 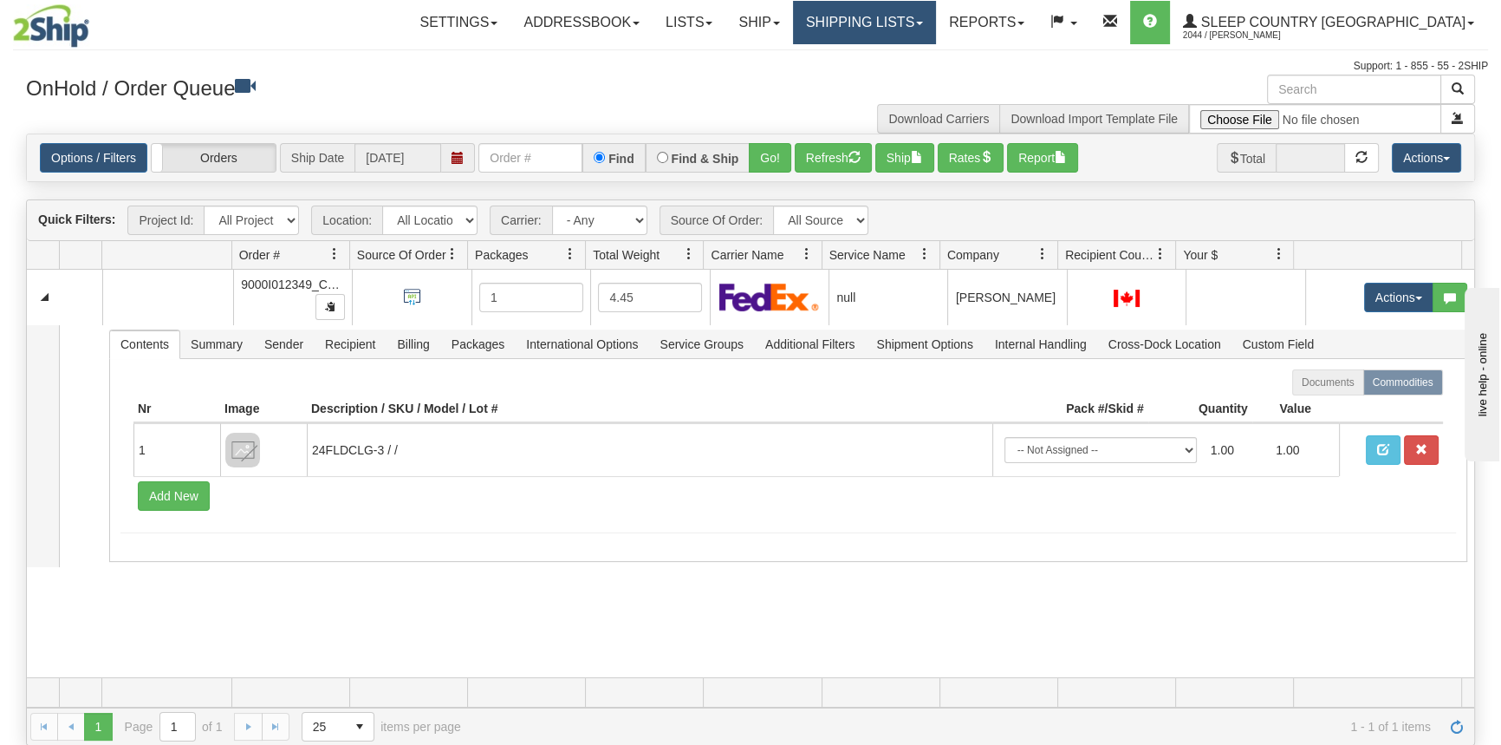 What do you see at coordinates (1403, 382) in the screenshot?
I see `label: Commodities` at bounding box center [1403, 382].